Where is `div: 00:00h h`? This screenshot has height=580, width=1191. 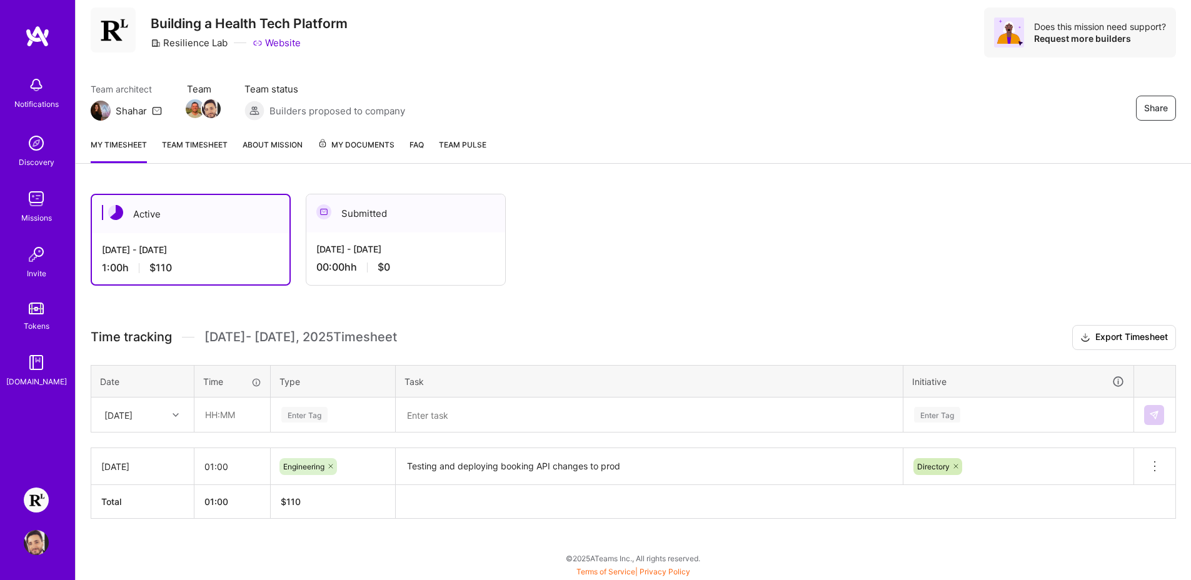 div: 00:00h h is located at coordinates (406, 267).